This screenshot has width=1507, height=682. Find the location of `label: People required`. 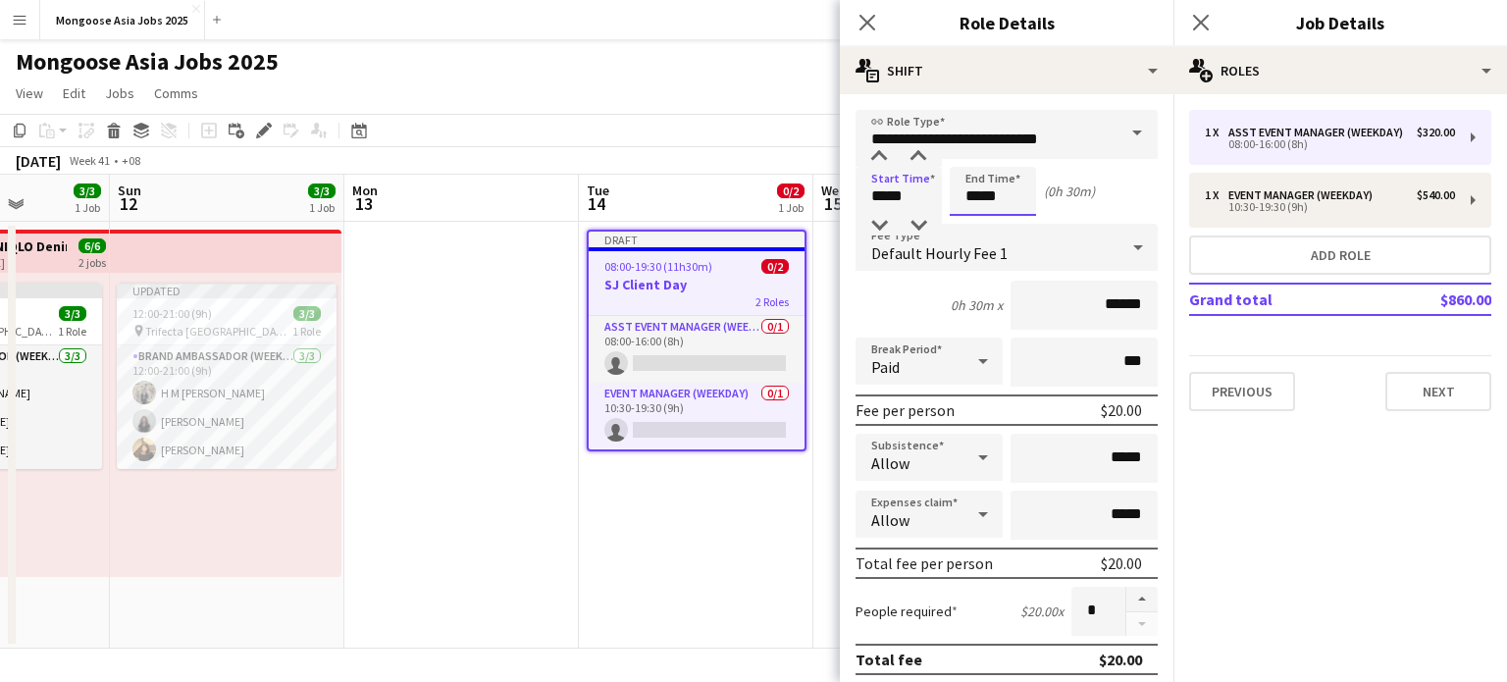

label: People required is located at coordinates (906, 611).